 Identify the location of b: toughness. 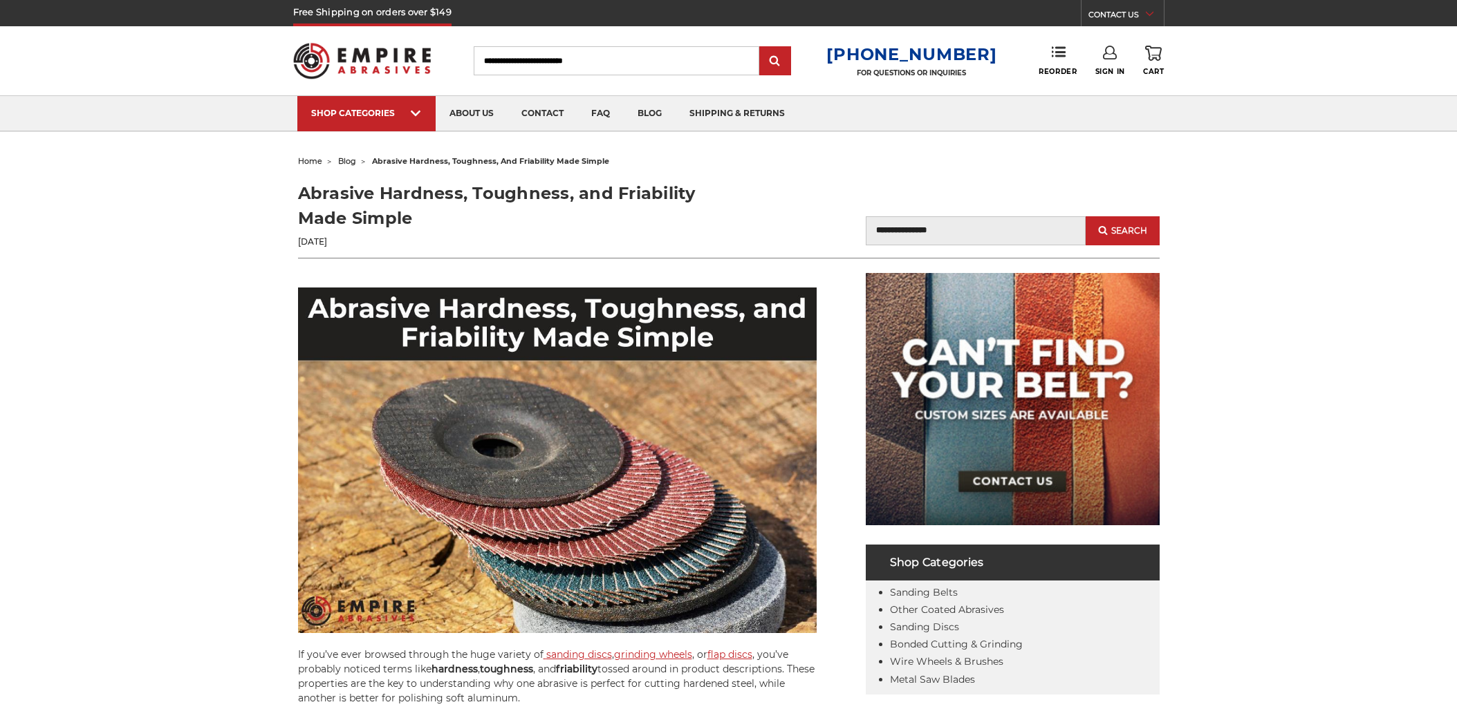
(506, 669).